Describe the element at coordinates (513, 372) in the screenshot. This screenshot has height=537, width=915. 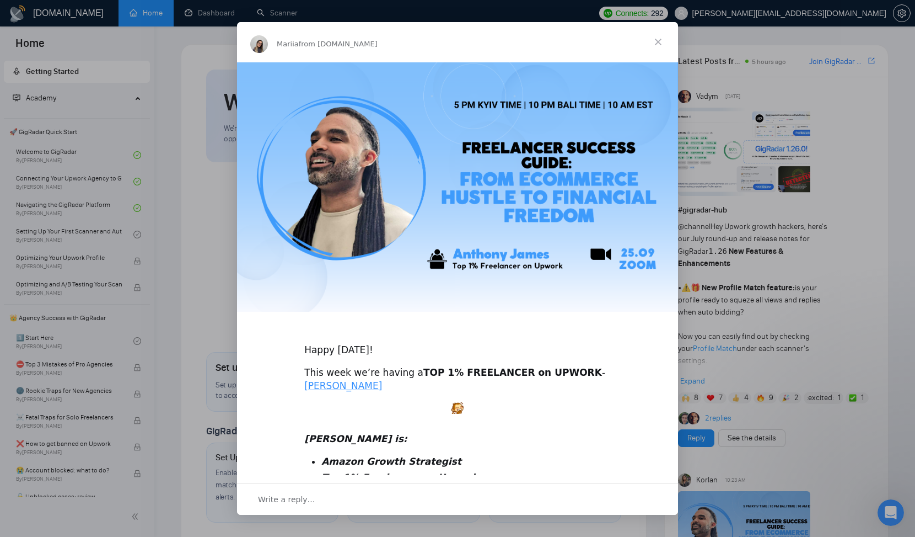
I see `b: TOP 1% FREELANCER on UPWORK` at that location.